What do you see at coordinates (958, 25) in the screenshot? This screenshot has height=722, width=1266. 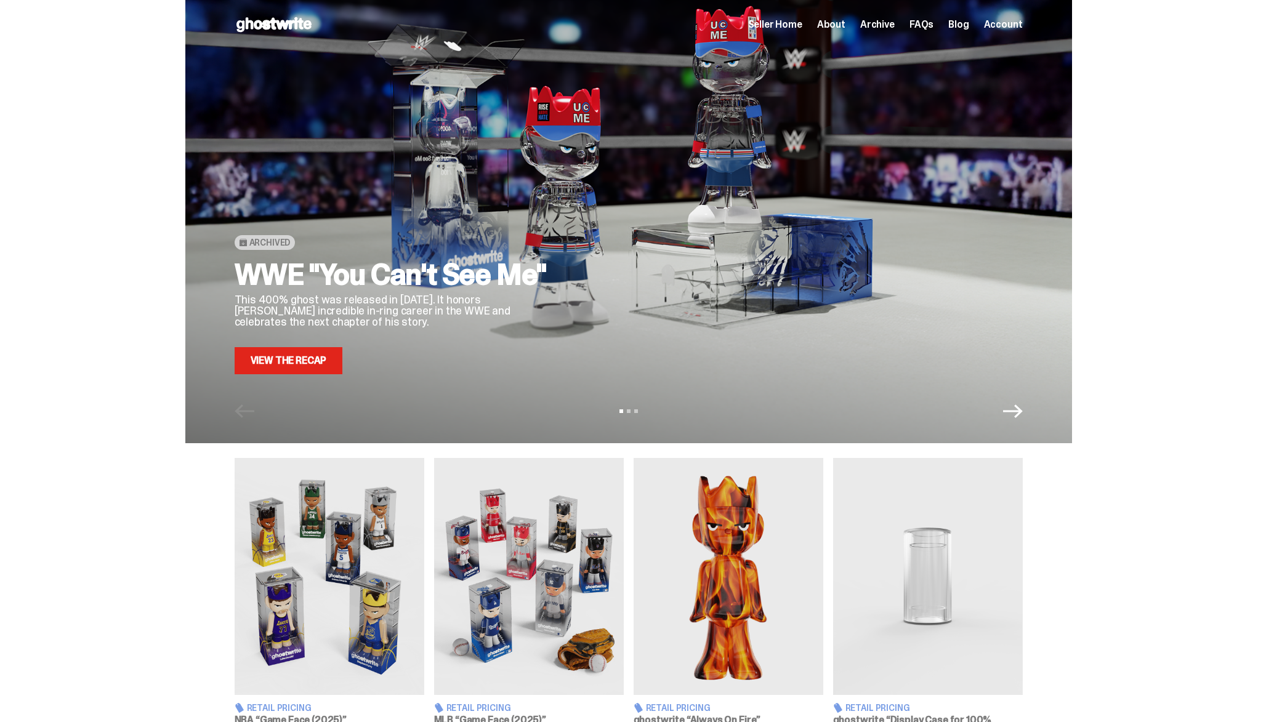 I see `a: Blog` at bounding box center [958, 25].